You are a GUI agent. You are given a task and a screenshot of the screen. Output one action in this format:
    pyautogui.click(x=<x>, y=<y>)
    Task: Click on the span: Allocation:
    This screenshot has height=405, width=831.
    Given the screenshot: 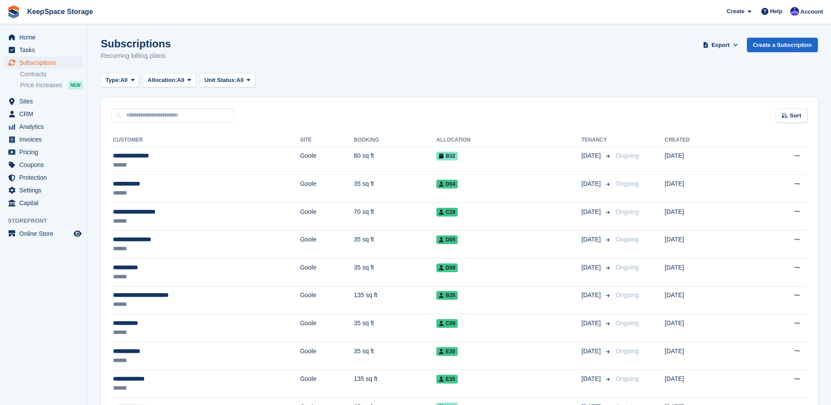 What is the action you would take?
    pyautogui.click(x=162, y=80)
    